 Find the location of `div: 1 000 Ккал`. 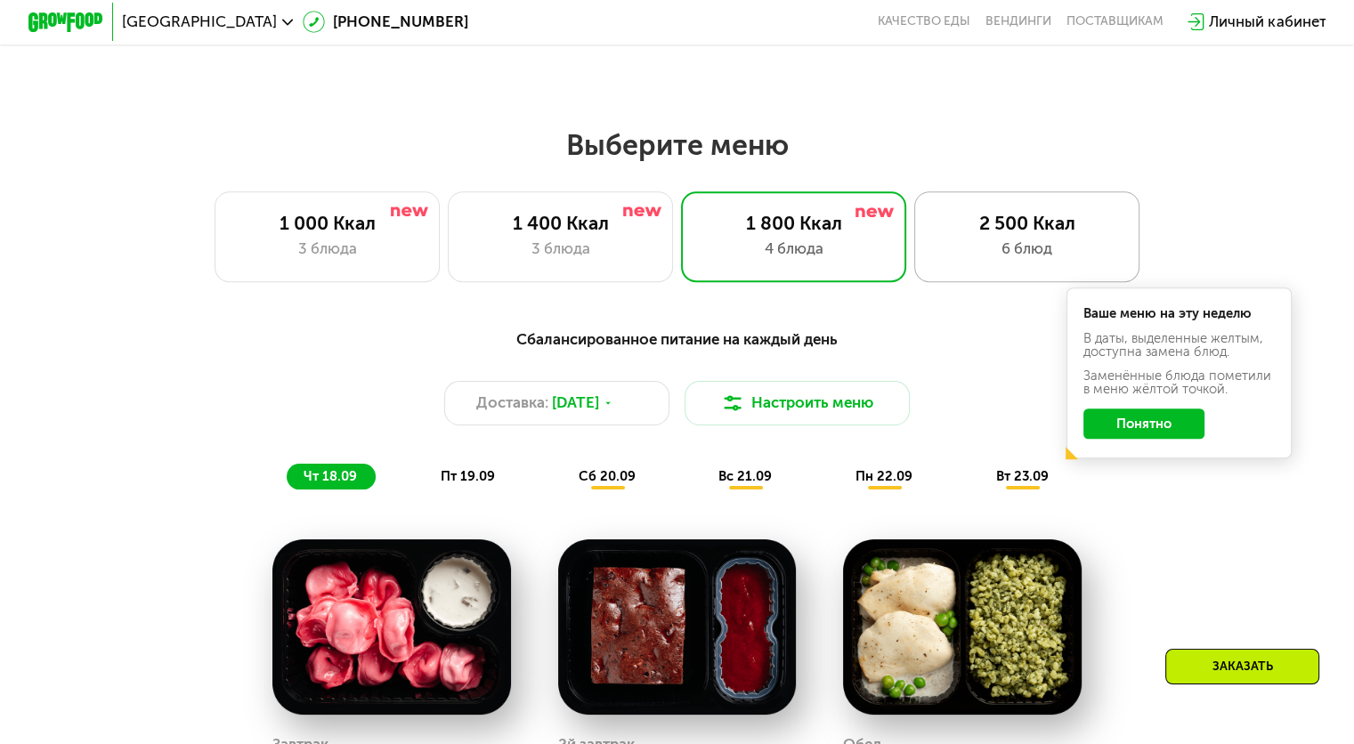

div: 1 000 Ккал is located at coordinates (327, 223).